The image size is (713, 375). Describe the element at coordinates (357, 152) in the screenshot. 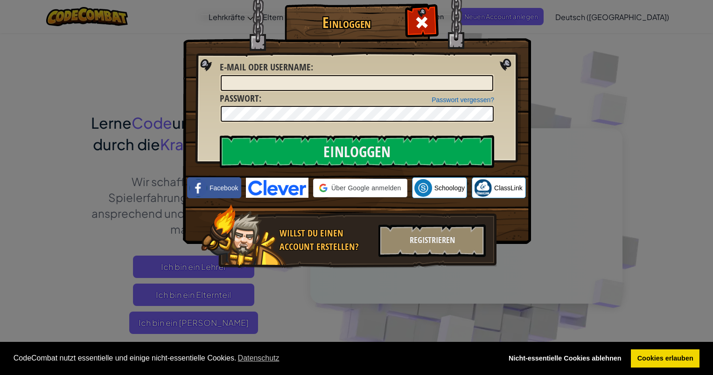

I see `input: Einloggen` at that location.